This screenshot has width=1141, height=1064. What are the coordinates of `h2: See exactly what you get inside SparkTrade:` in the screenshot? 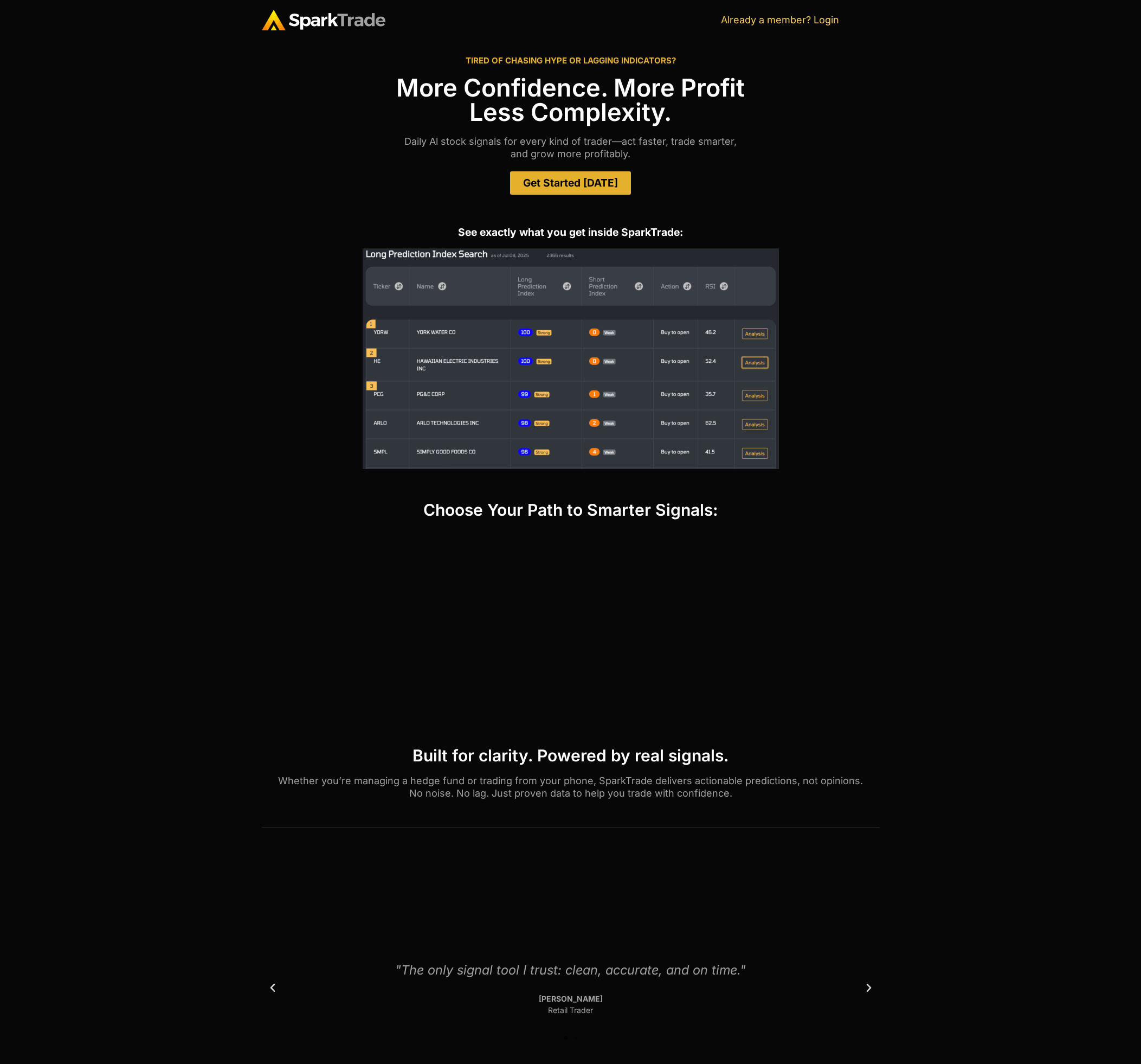 It's located at (571, 232).